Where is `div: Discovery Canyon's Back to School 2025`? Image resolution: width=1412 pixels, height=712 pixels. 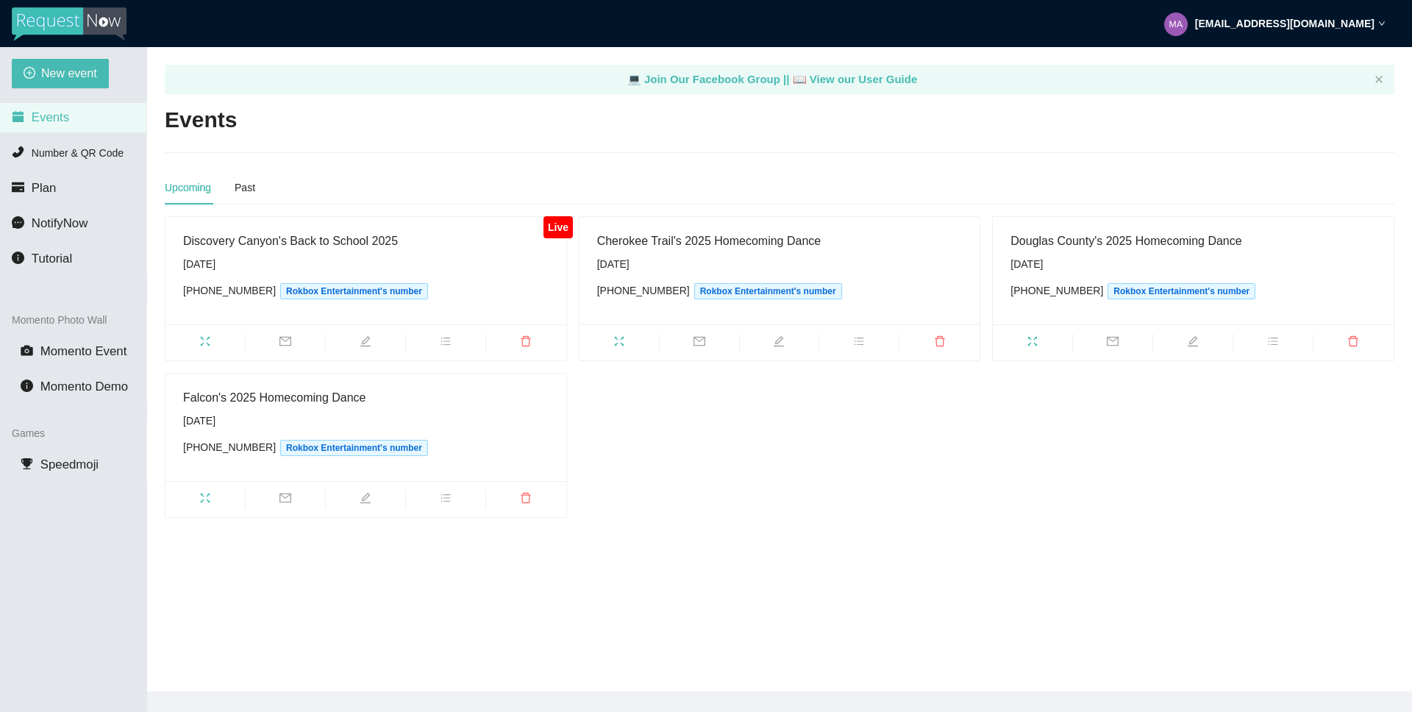
div: Discovery Canyon's Back to School 2025 is located at coordinates (366, 240).